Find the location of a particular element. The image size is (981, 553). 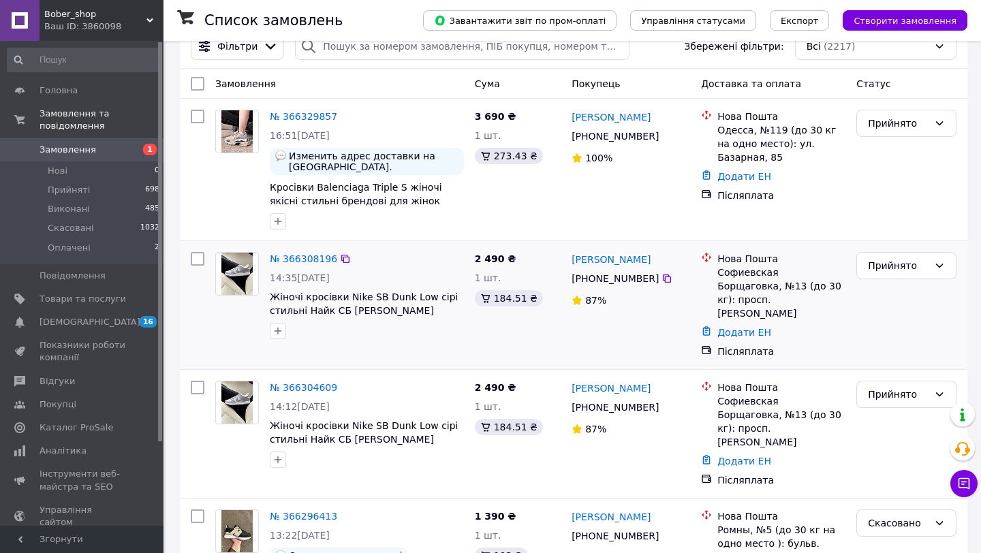

span: Покупець is located at coordinates (595, 84).